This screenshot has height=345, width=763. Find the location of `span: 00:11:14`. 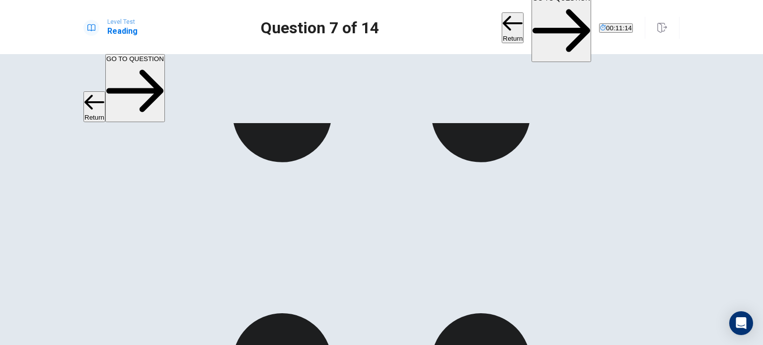

span: 00:11:14 is located at coordinates (619, 28).